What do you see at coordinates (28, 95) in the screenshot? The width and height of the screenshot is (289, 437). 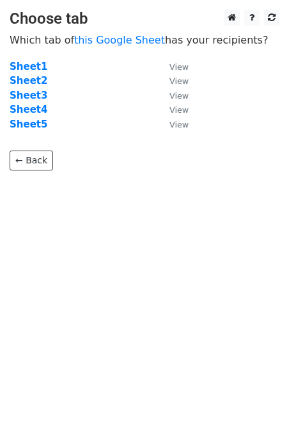 I see `a: Sheet3` at bounding box center [28, 95].